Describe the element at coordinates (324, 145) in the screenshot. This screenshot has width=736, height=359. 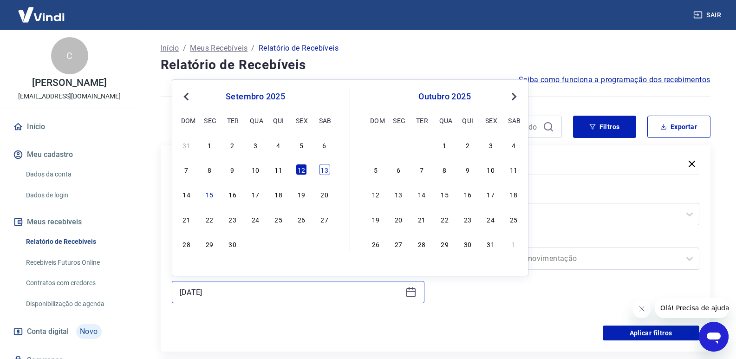
I see `div: Choose sábado, 6 de setembro de 2025` at that location.